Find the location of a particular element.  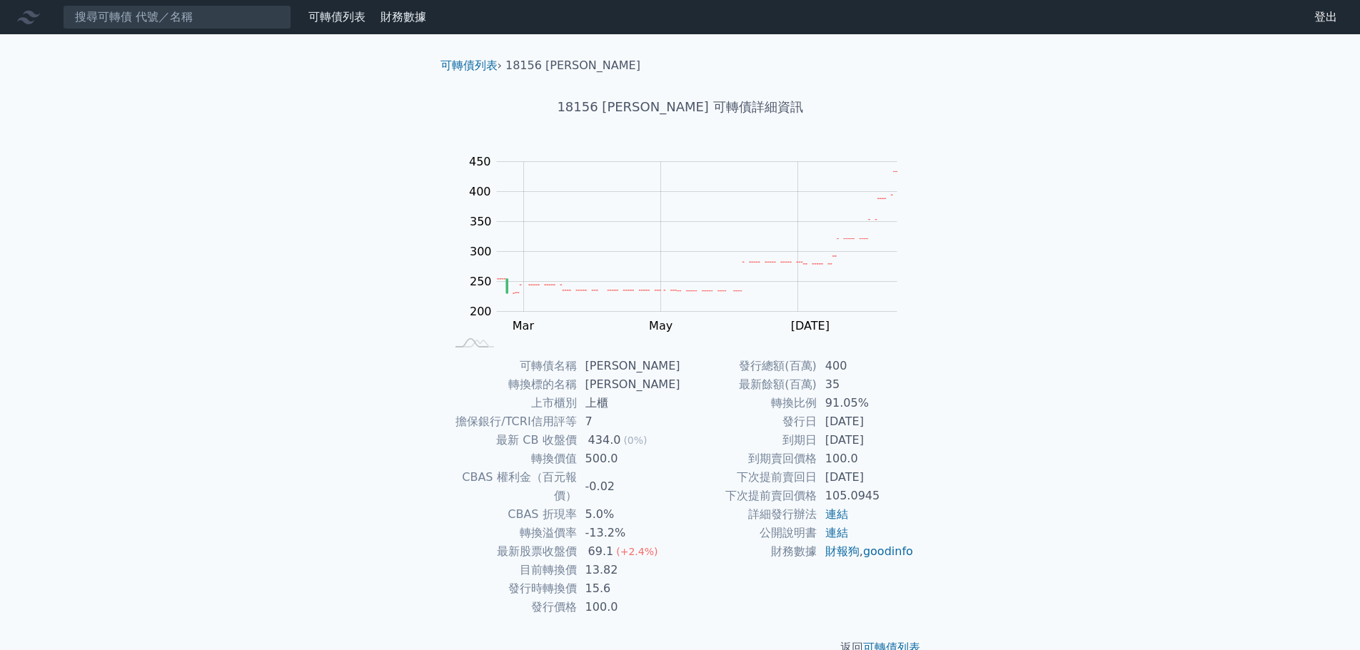

td: CBAS 權利金（百元報價） is located at coordinates (511, 487).